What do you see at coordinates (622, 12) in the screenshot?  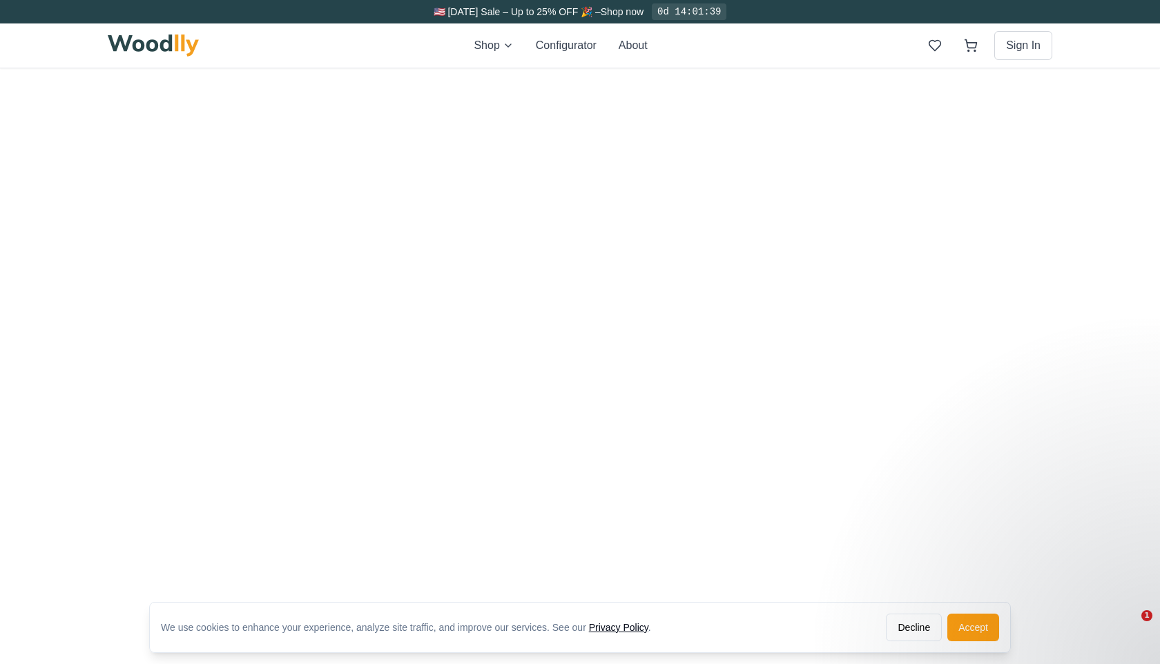 I see `a: Shop now` at bounding box center [622, 12].